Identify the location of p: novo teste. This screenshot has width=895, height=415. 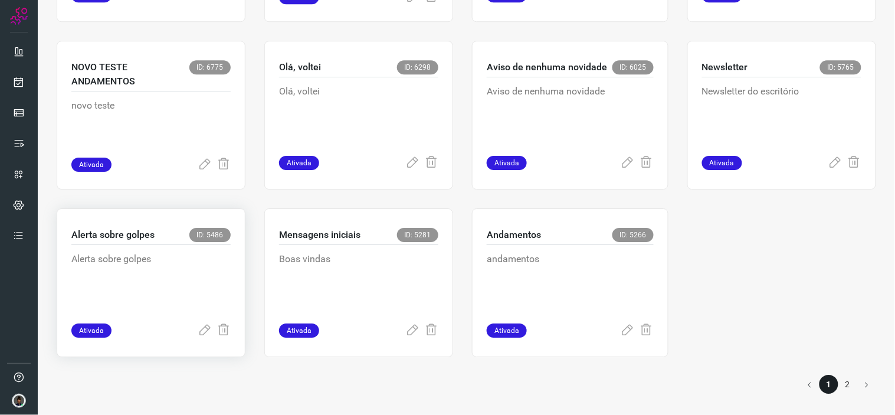
(151, 128).